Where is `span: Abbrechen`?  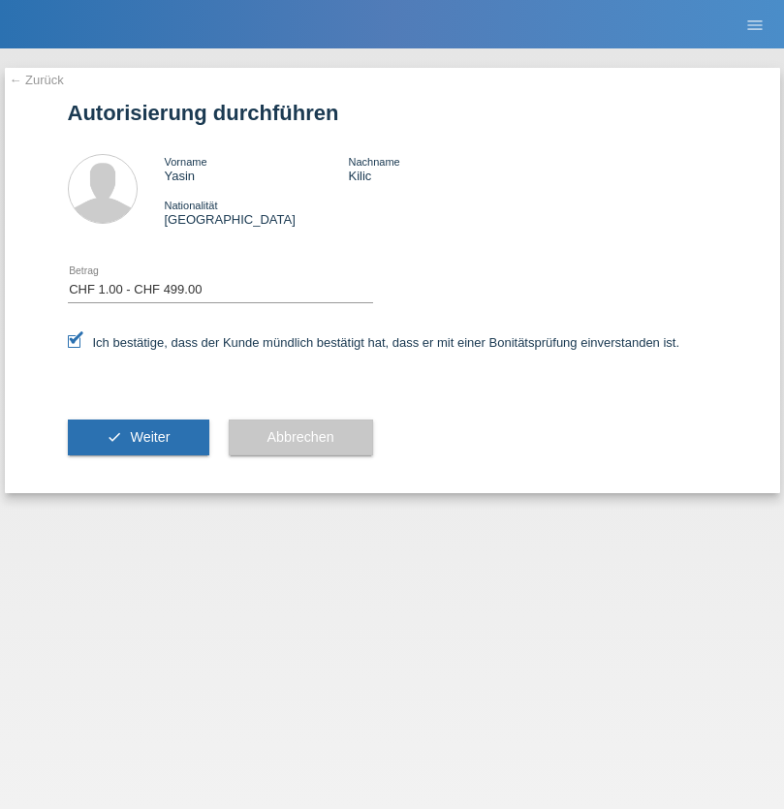 span: Abbrechen is located at coordinates (300, 437).